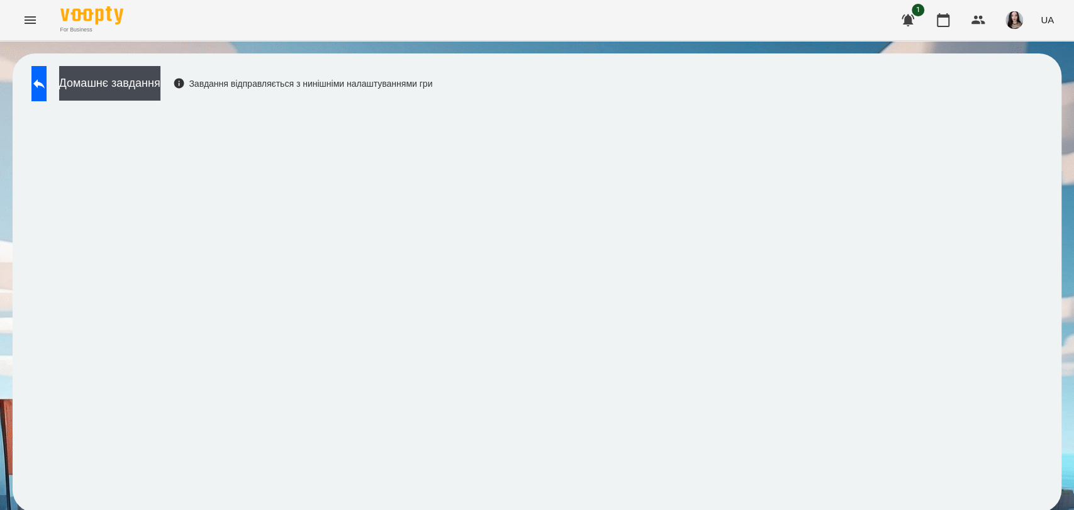  What do you see at coordinates (1047, 20) in the screenshot?
I see `span: UA` at bounding box center [1047, 20].